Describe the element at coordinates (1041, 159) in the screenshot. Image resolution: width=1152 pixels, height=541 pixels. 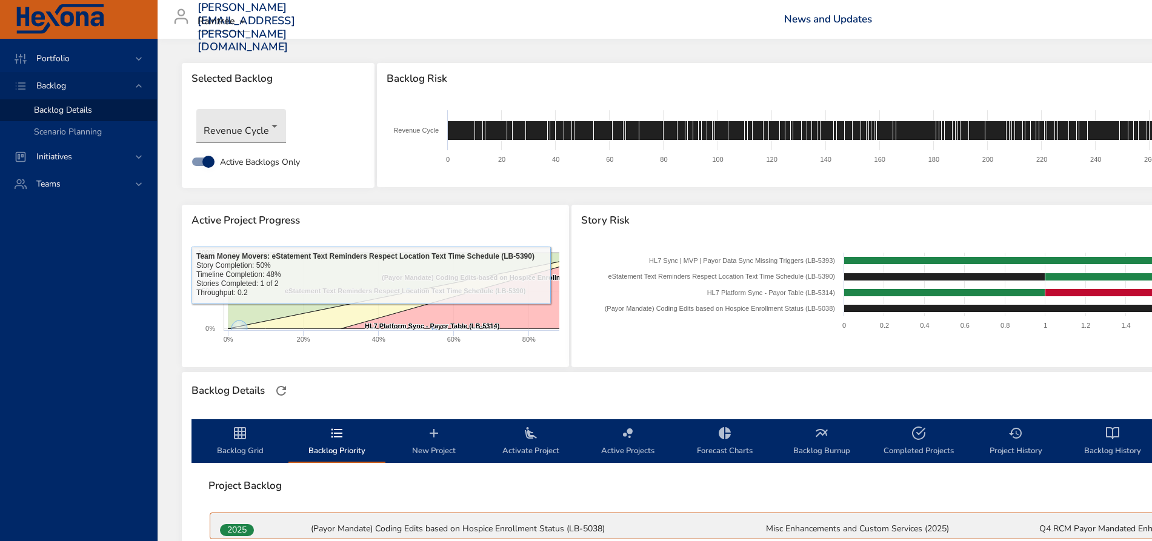
I see `text: 220` at that location.